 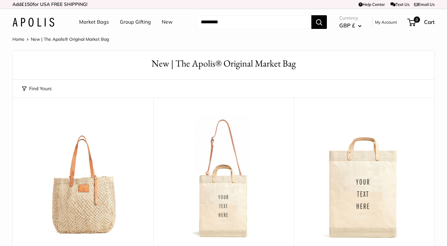 What do you see at coordinates (167, 22) in the screenshot?
I see `a: New` at bounding box center [167, 22].